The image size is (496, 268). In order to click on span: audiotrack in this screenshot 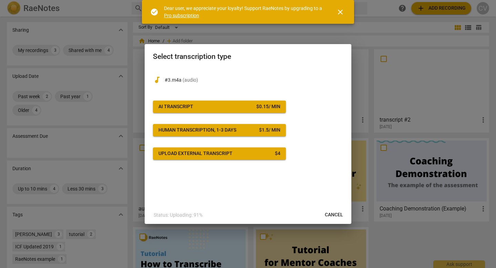, I will do `click(157, 80)`.